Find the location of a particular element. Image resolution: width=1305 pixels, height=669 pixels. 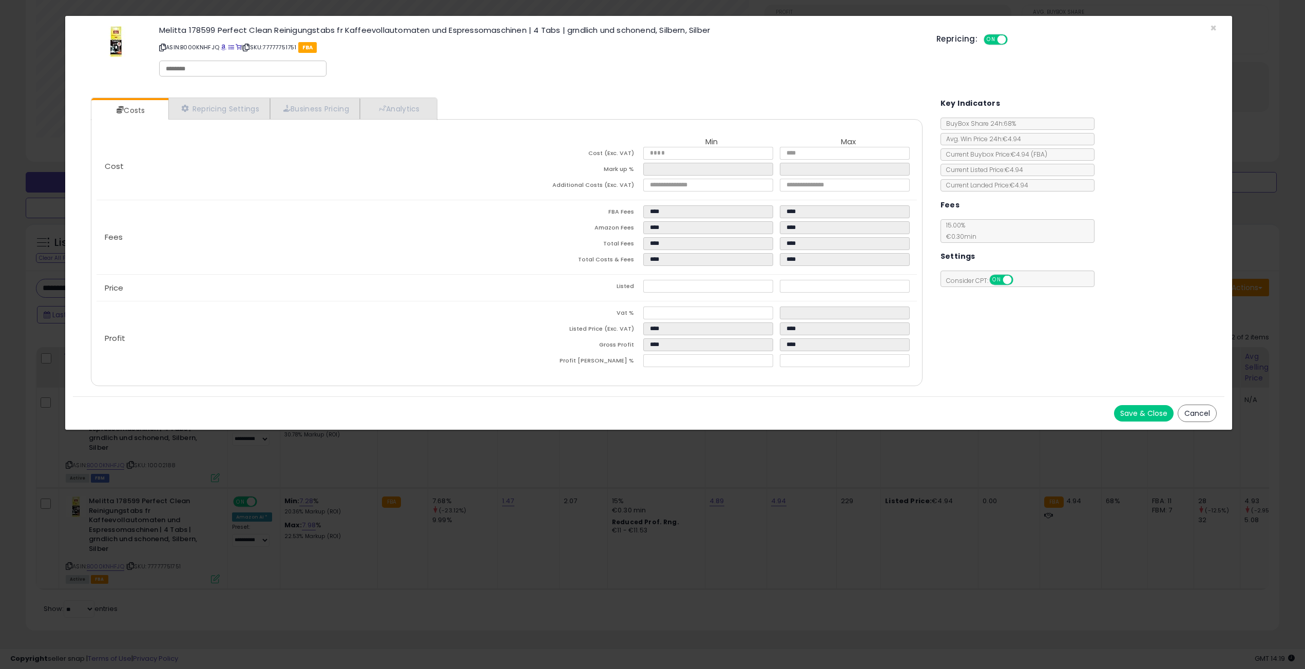

span: Current Listed Price: €4.94 is located at coordinates (982, 169).